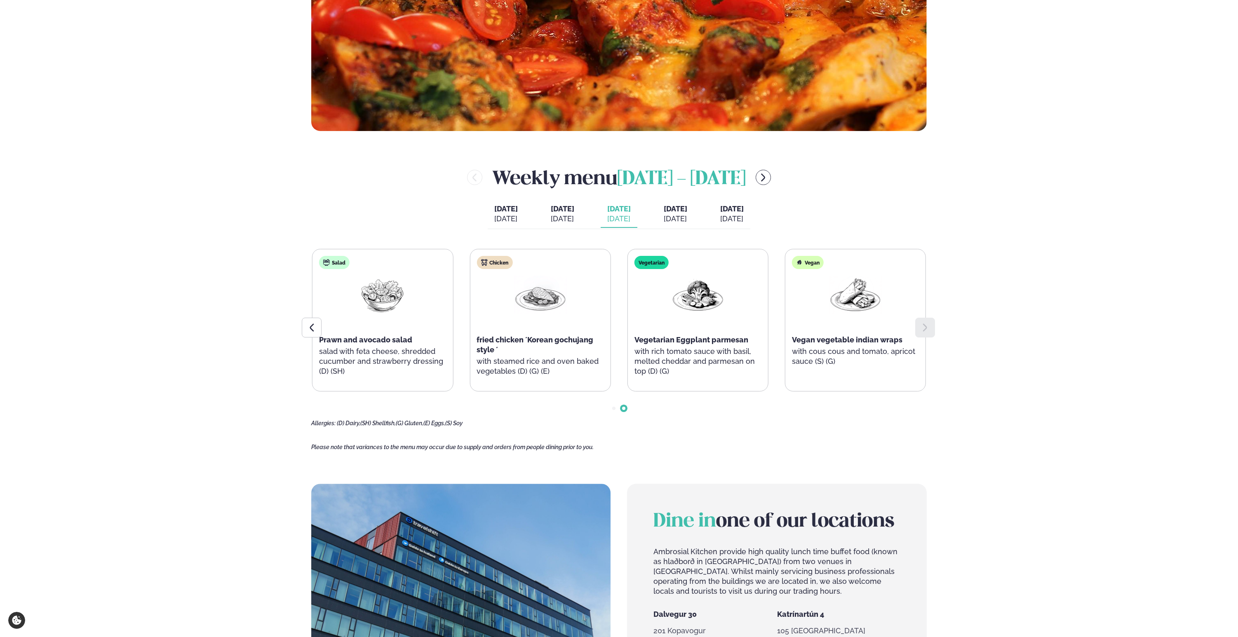 This screenshot has width=1238, height=637. Describe the element at coordinates (847, 340) in the screenshot. I see `span: Vegan vegetable indian wraps` at that location.